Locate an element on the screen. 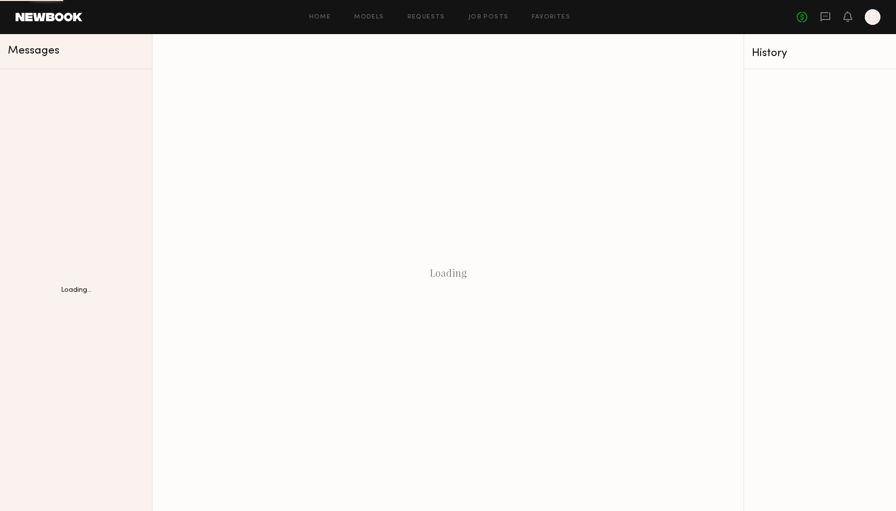 Image resolution: width=896 pixels, height=511 pixels. div: Loading... is located at coordinates (76, 290).